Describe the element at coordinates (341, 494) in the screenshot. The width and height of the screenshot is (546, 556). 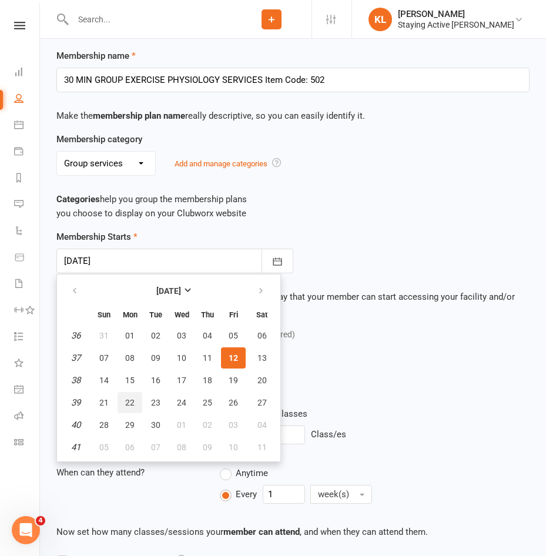
I see `button: week(s)` at that location.